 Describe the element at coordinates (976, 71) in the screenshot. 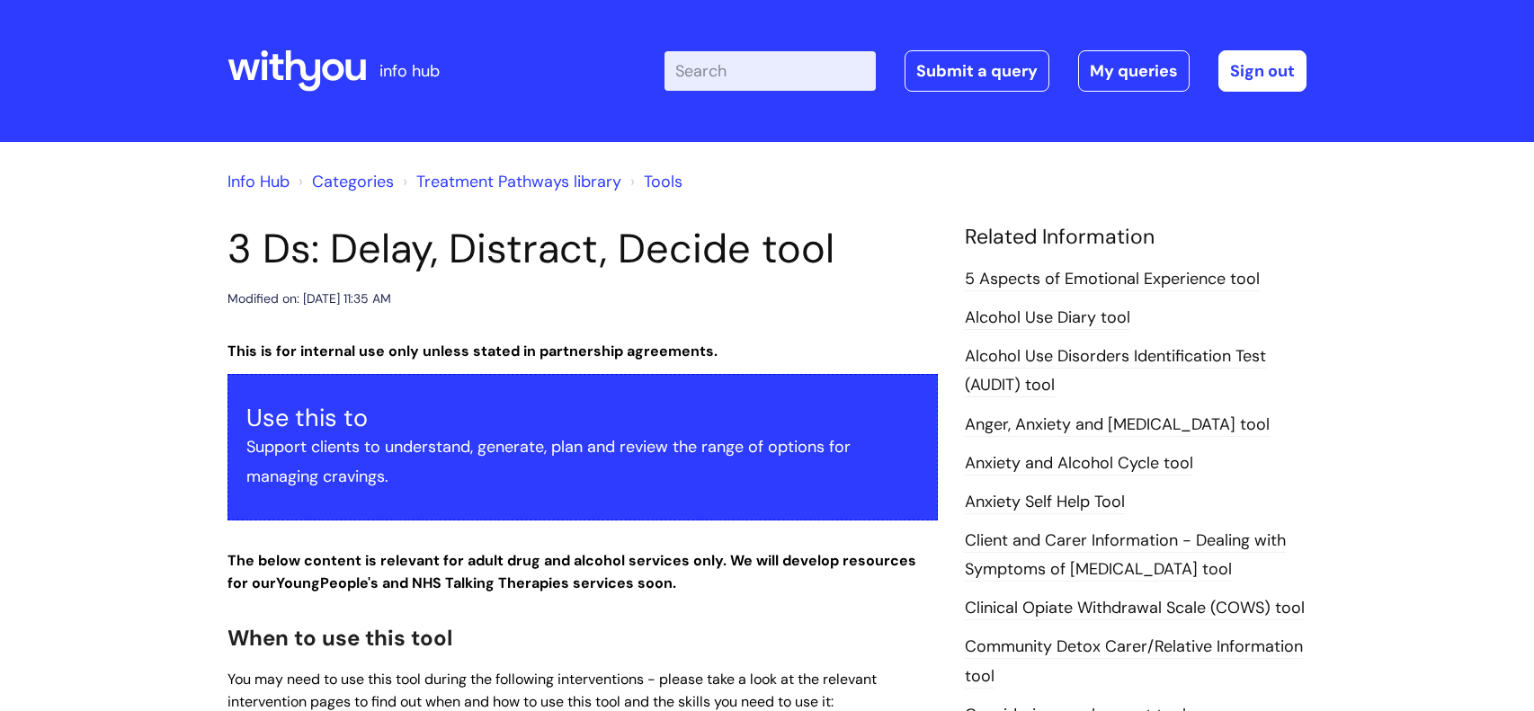

I see `a: Submit a query` at that location.